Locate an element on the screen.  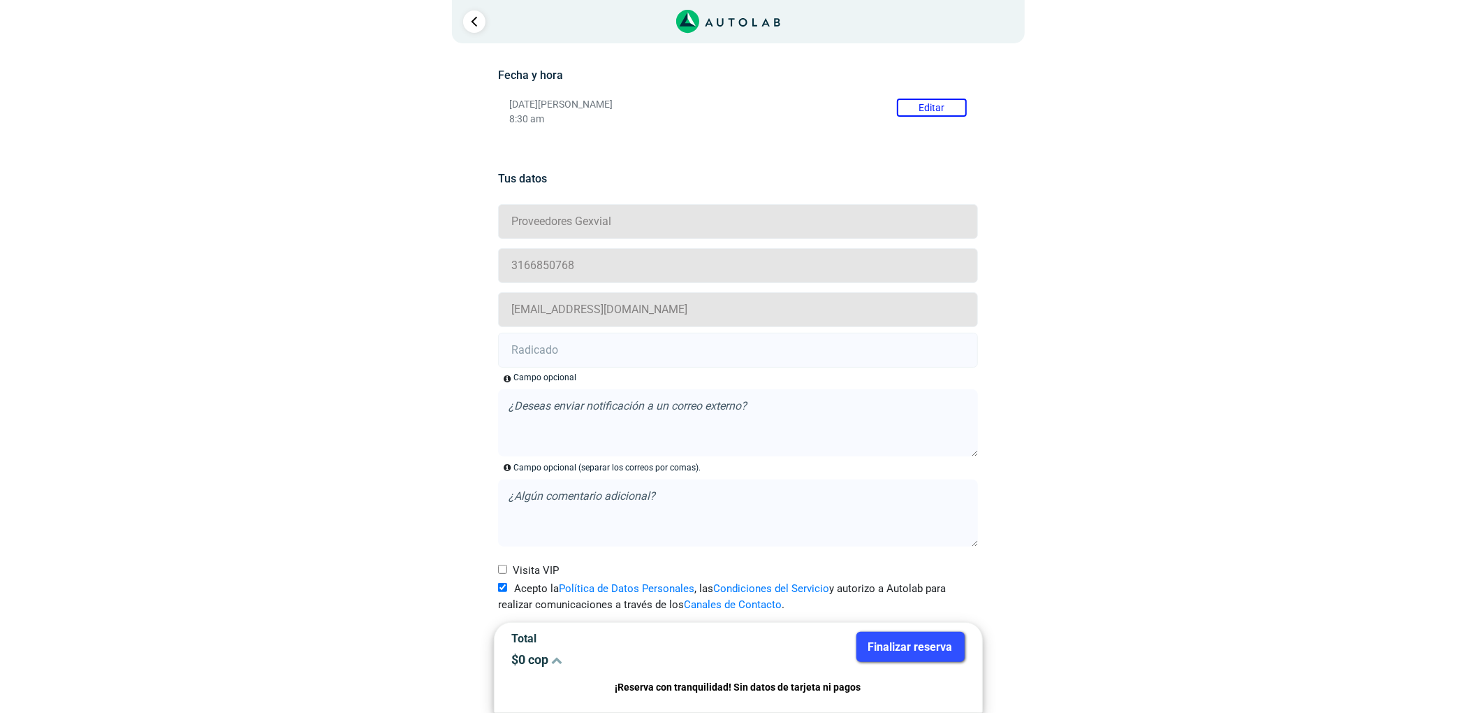
a: Política de Datos Personales is located at coordinates (627, 588).